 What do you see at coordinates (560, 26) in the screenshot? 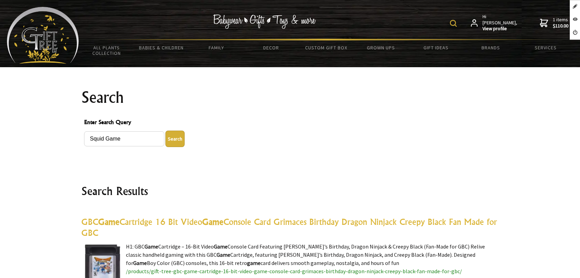
I see `strong: $110.00` at bounding box center [560, 26].